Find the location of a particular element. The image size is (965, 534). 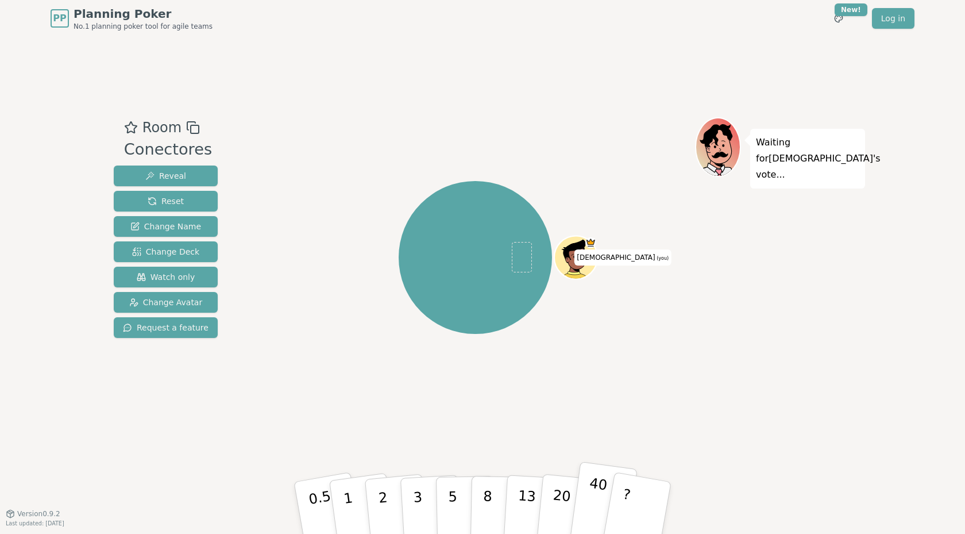

span: Planning Poker is located at coordinates (143, 14).